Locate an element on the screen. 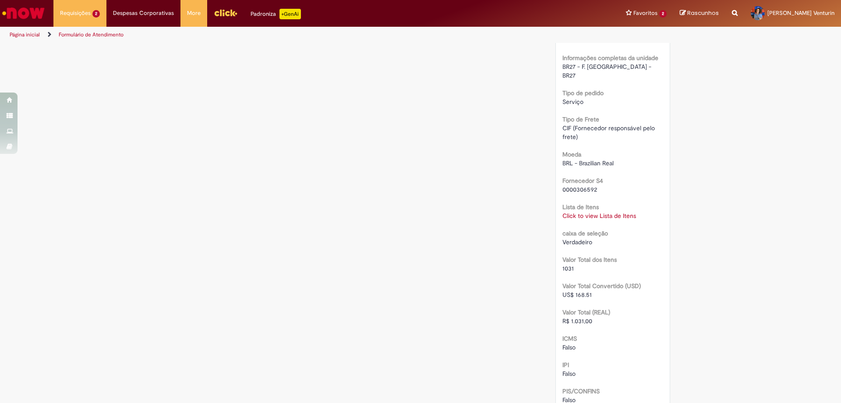  span: Serviço is located at coordinates (573, 102).